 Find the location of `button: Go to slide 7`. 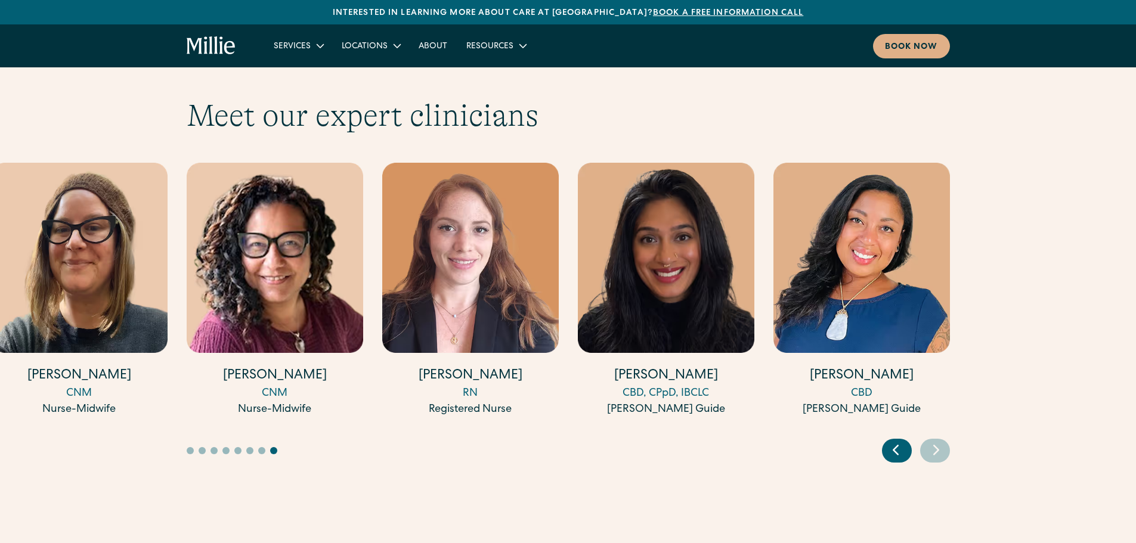

button: Go to slide 7 is located at coordinates (262, 451).